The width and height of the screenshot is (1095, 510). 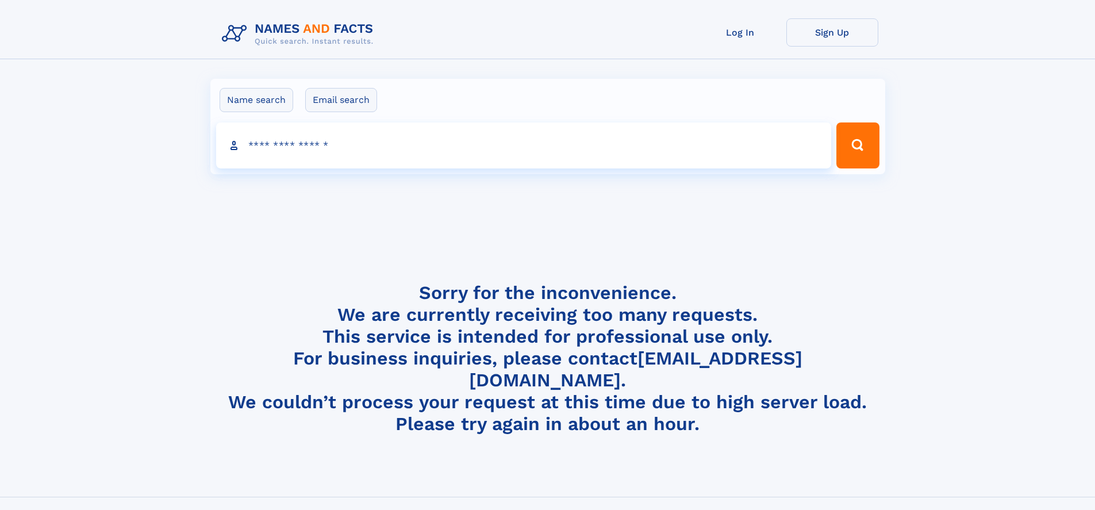 I want to click on label: Email search, so click(x=341, y=100).